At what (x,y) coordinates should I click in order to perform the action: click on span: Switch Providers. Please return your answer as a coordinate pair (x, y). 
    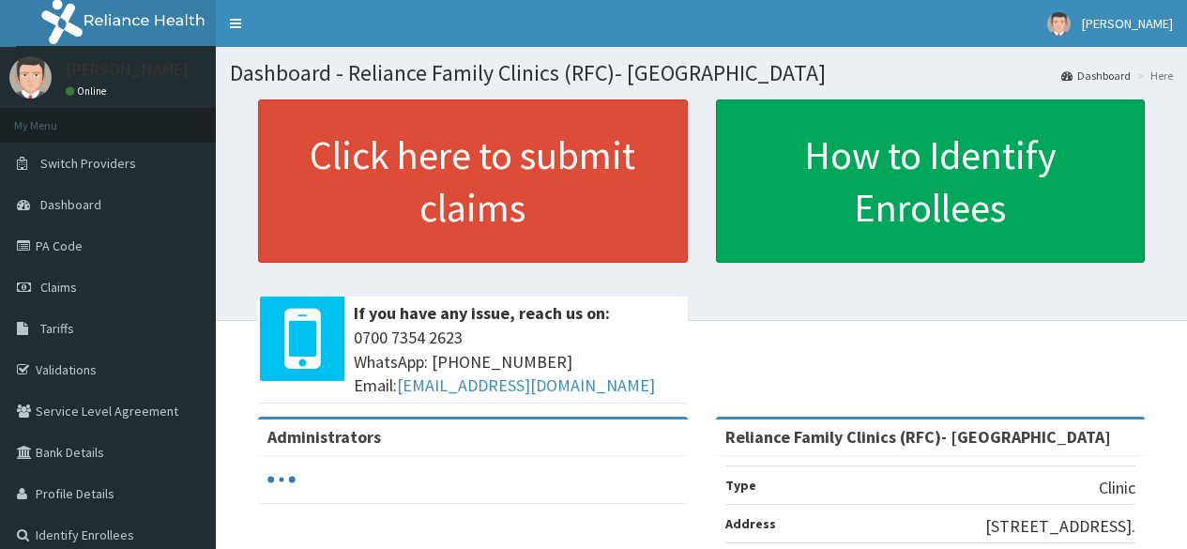
    Looking at the image, I should click on (88, 163).